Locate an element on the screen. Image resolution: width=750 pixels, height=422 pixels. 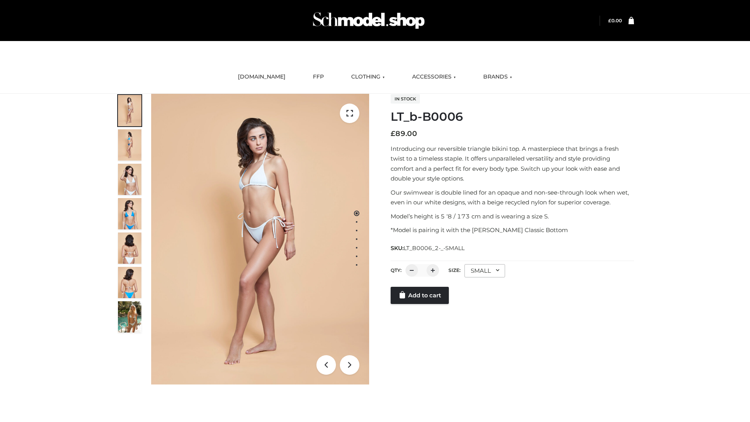
img: ArielClassicBikiniTop_CloudNine_AzureSky_OW114ECO_1 is located at coordinates (260, 239).